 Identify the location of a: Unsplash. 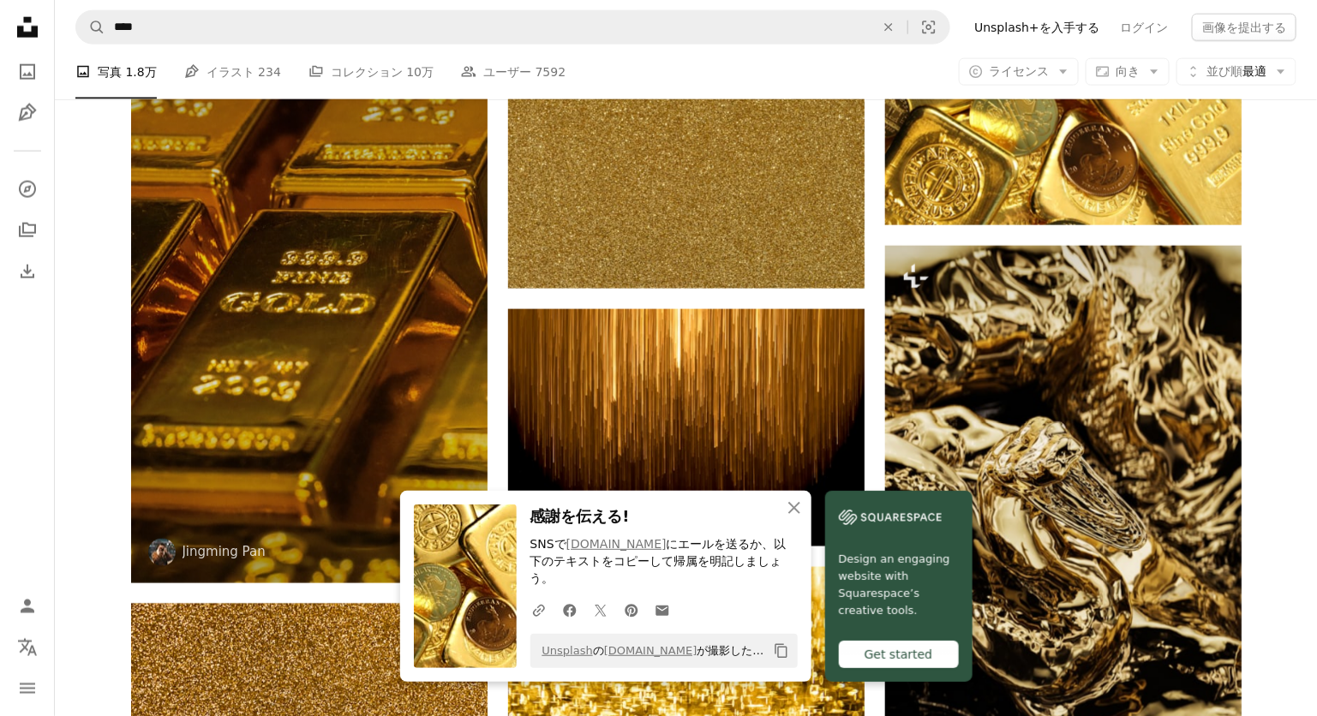
(567, 650).